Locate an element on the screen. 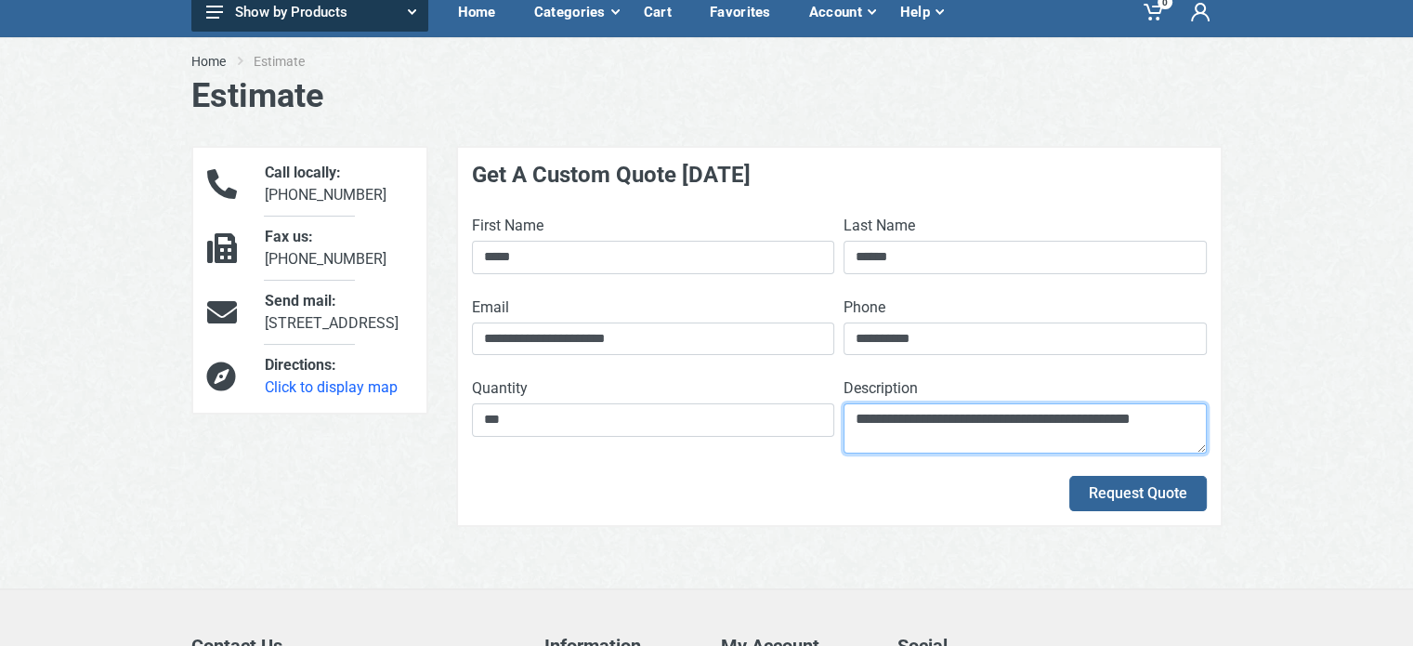 The image size is (1413, 646). a: Home is located at coordinates (208, 61).